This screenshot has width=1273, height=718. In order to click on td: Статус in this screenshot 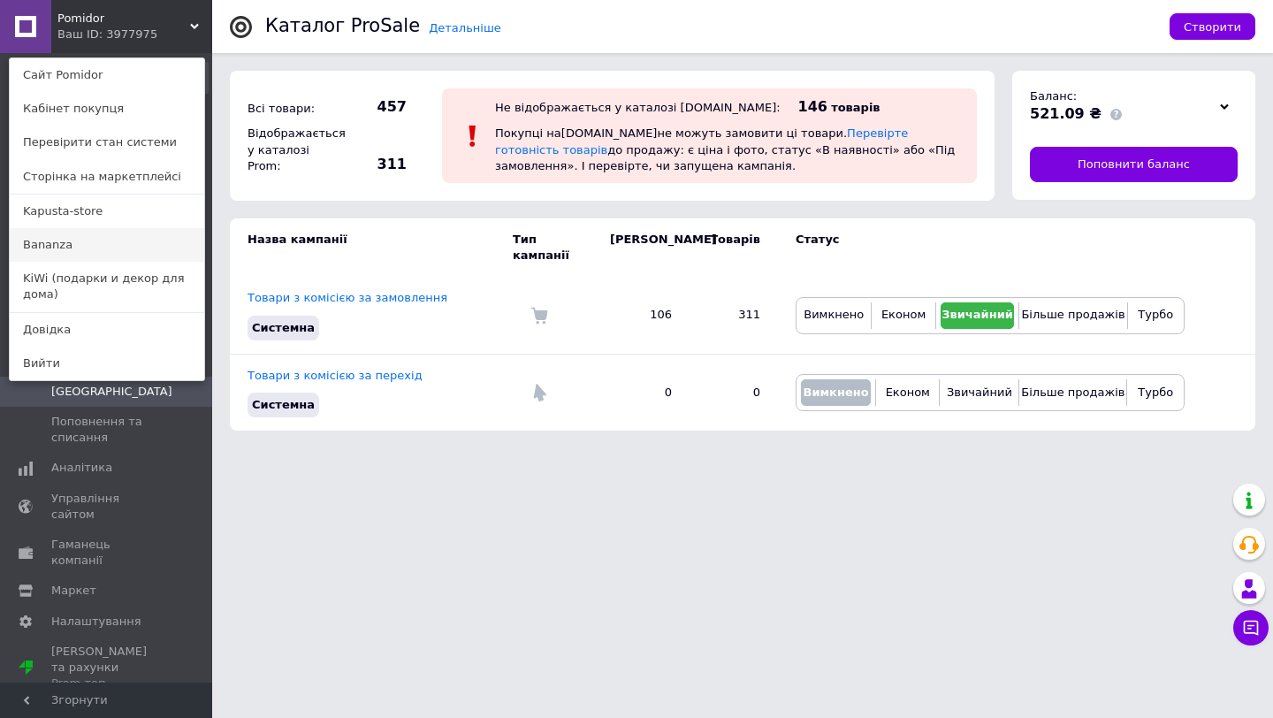, I will do `click(981, 248)`.